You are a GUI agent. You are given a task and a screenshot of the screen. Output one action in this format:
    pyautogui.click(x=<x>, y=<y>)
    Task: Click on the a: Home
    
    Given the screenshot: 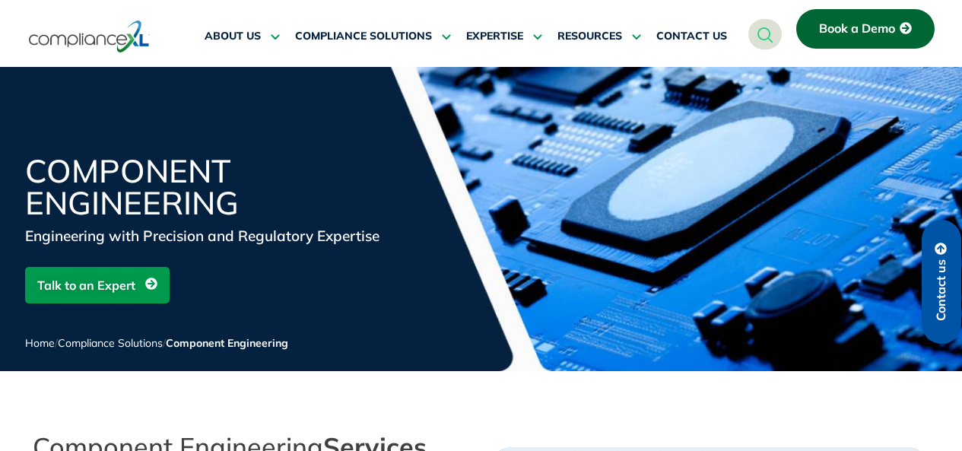 What is the action you would take?
    pyautogui.click(x=40, y=343)
    